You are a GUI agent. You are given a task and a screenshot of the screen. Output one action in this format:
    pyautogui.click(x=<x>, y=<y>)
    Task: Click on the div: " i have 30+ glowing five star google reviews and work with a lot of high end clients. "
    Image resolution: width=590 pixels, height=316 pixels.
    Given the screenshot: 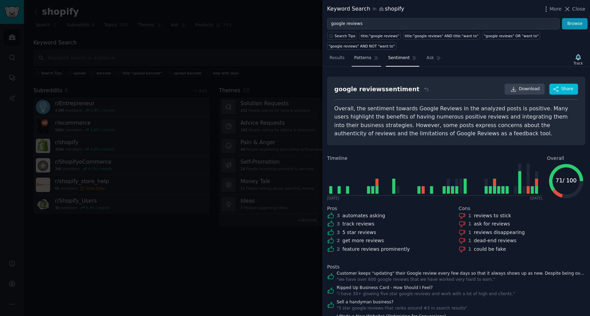 What is the action you would take?
    pyautogui.click(x=426, y=294)
    